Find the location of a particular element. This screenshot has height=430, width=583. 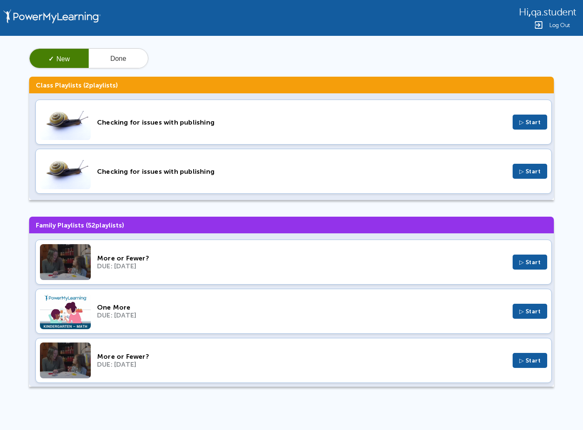

button: Done is located at coordinates (118, 59).